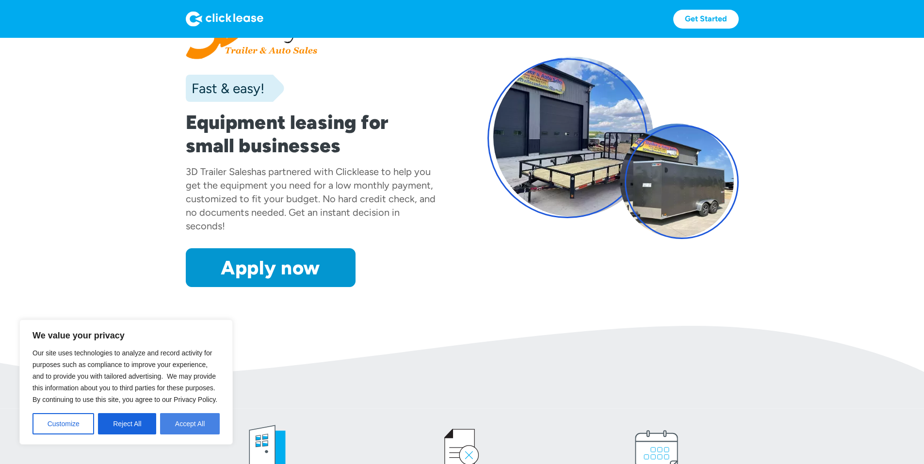 This screenshot has width=924, height=464. Describe the element at coordinates (126, 382) in the screenshot. I see `div: We value your privacy` at that location.